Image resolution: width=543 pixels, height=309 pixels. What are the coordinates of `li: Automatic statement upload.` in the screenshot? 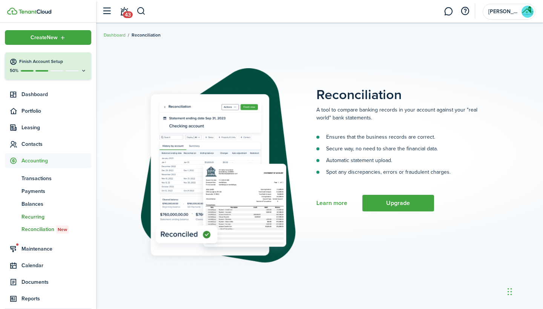 It's located at (403, 160).